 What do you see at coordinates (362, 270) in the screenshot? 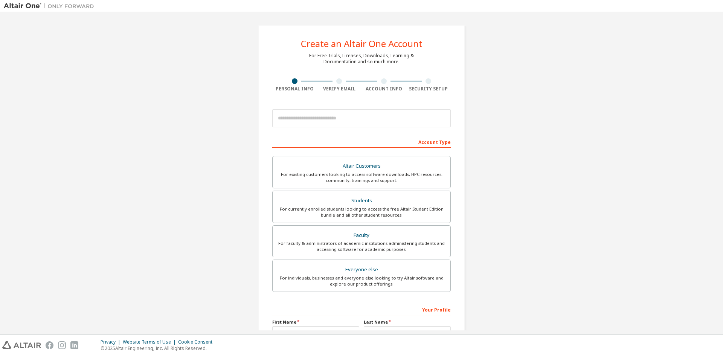
I see `div: Everyone else` at bounding box center [362, 270].